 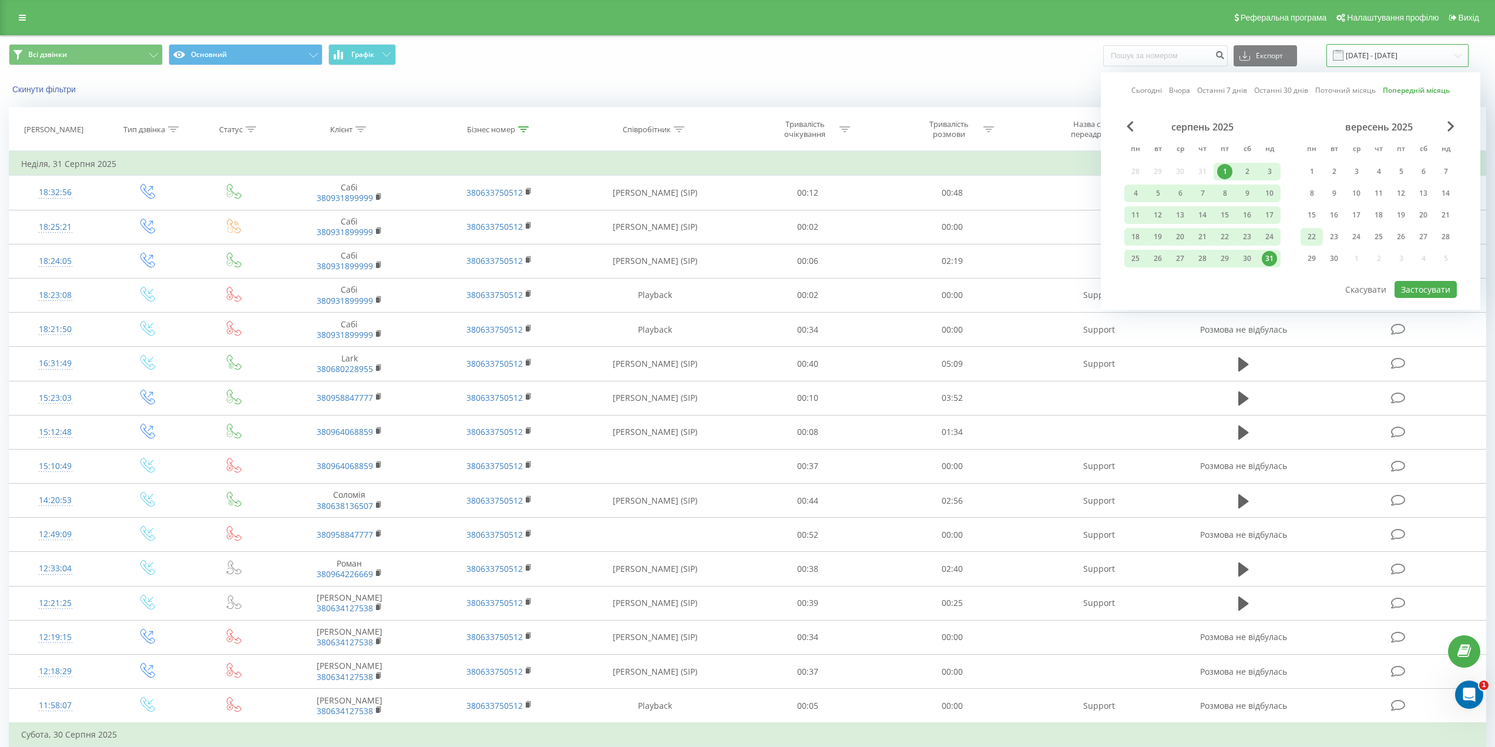 I want to click on div: 28, so click(x=1446, y=237).